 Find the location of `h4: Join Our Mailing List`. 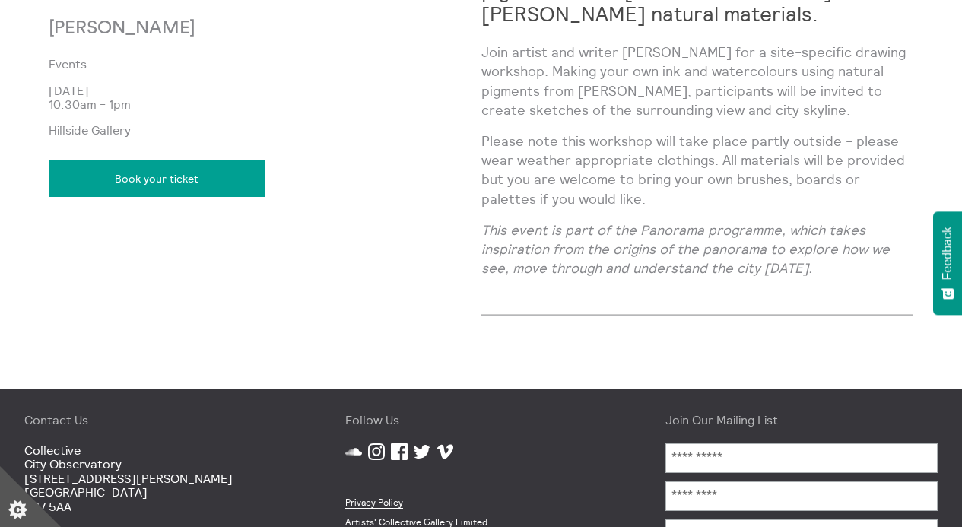

h4: Join Our Mailing List is located at coordinates (801, 420).